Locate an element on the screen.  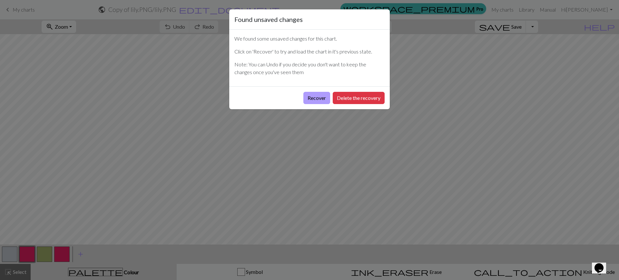
p: We found some unsaved changes for this chart. is located at coordinates (310, 39).